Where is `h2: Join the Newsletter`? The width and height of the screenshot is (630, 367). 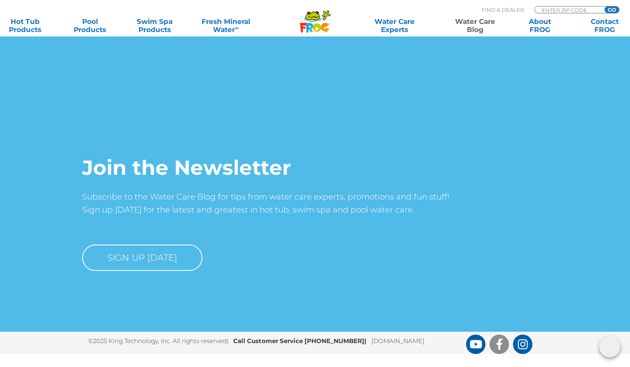
h2: Join the Newsletter is located at coordinates (315, 168).